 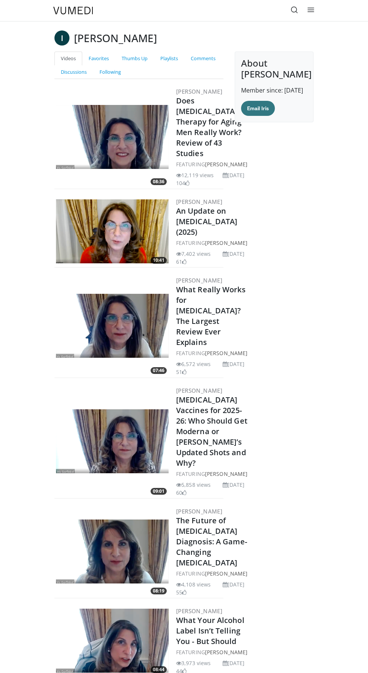 What do you see at coordinates (159, 669) in the screenshot?
I see `span: 08:44` at bounding box center [159, 669].